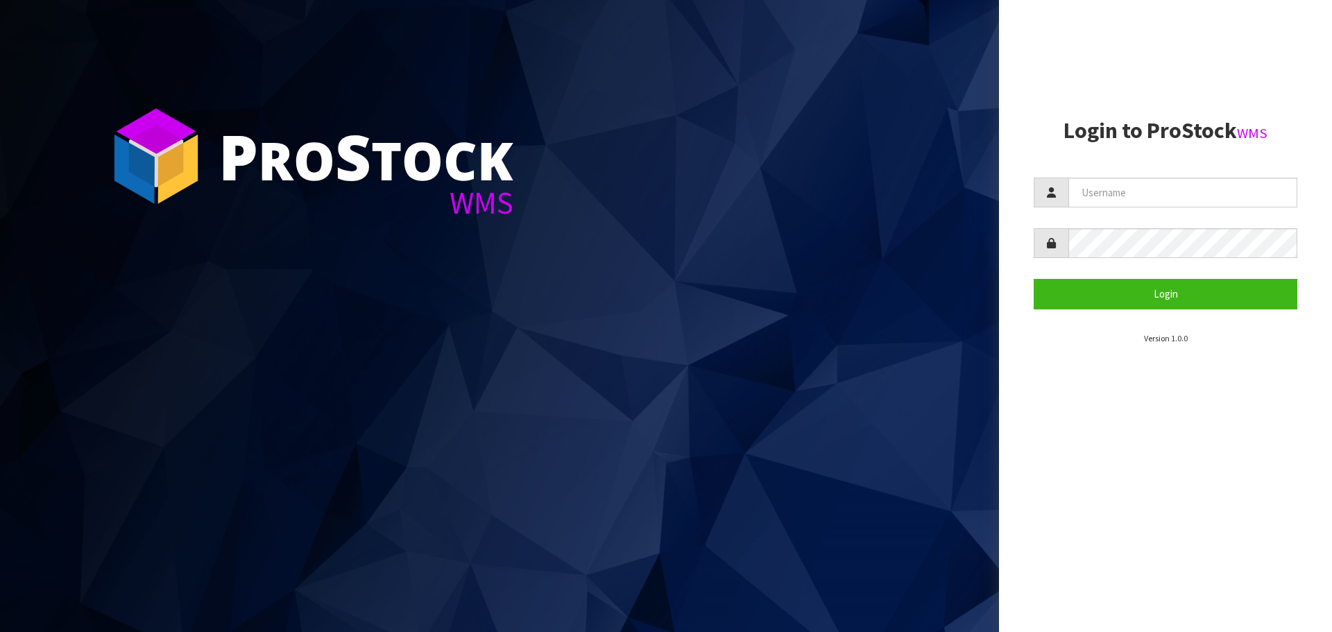 The height and width of the screenshot is (632, 1332). Describe the element at coordinates (366, 156) in the screenshot. I see `div: ro tock` at that location.